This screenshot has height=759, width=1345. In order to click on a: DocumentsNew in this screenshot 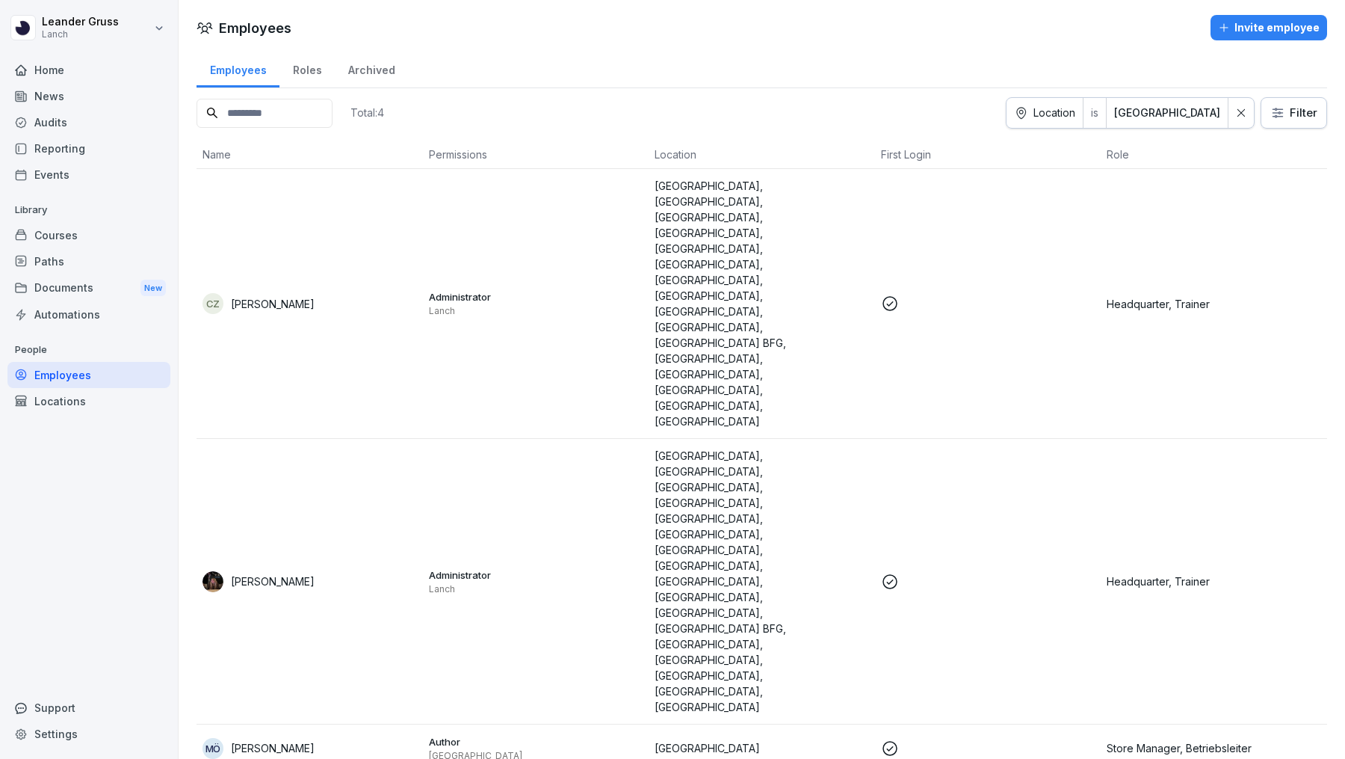, I will do `click(89, 288)`.